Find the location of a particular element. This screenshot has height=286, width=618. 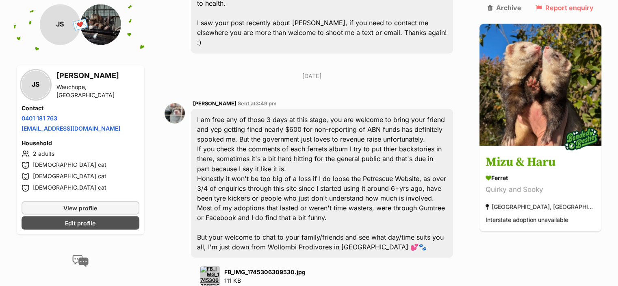

h4: Household is located at coordinates (81, 143).